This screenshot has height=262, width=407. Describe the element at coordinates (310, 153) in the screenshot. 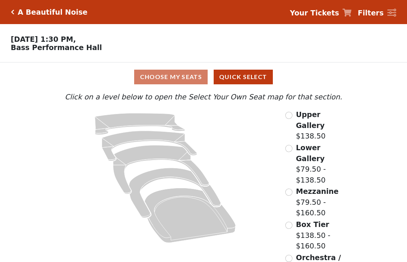

I see `span: Lower Gallery` at that location.